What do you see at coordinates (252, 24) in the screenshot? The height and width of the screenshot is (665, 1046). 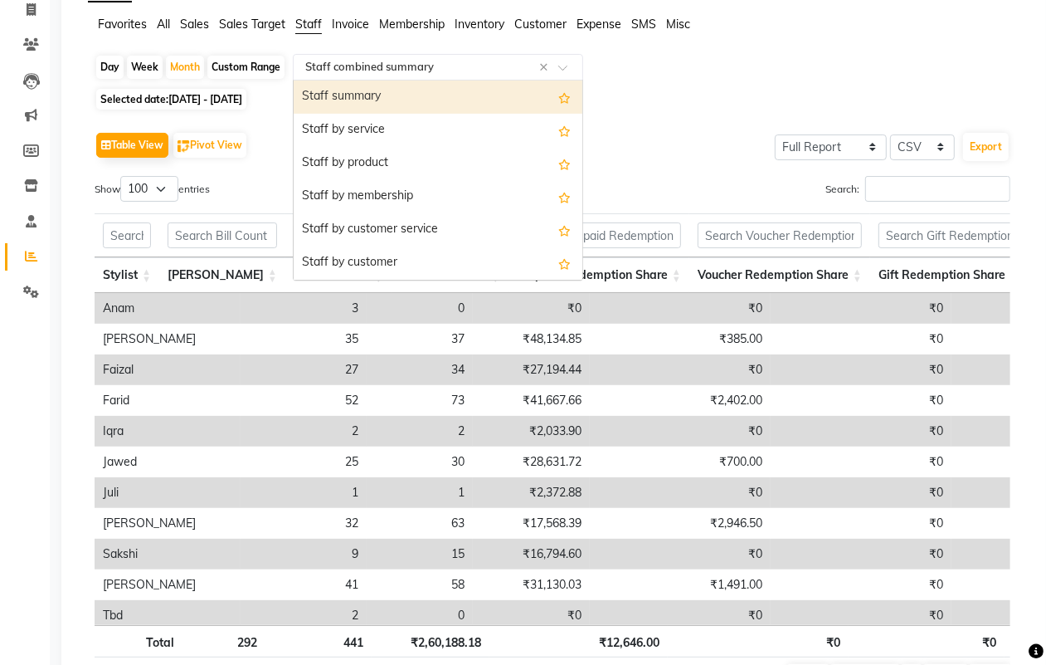 I see `span: Sales Target` at bounding box center [252, 24].